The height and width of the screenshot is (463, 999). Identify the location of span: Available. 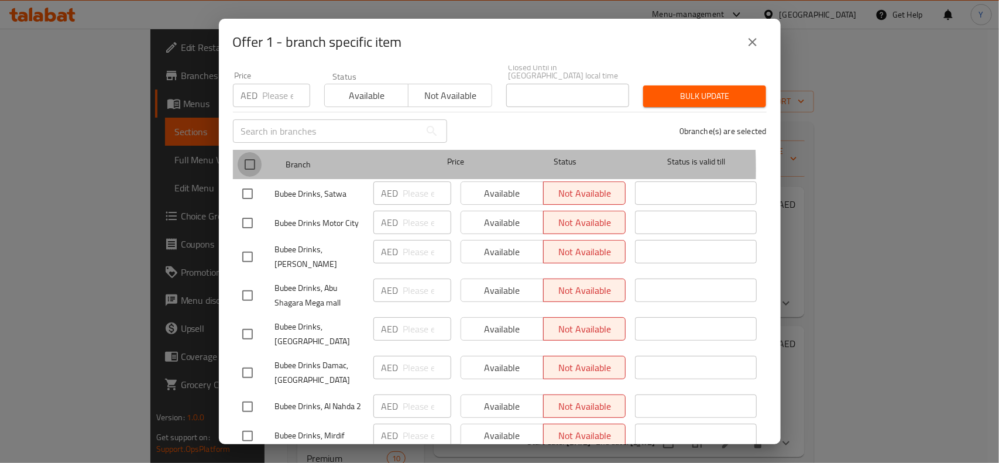
(366, 95).